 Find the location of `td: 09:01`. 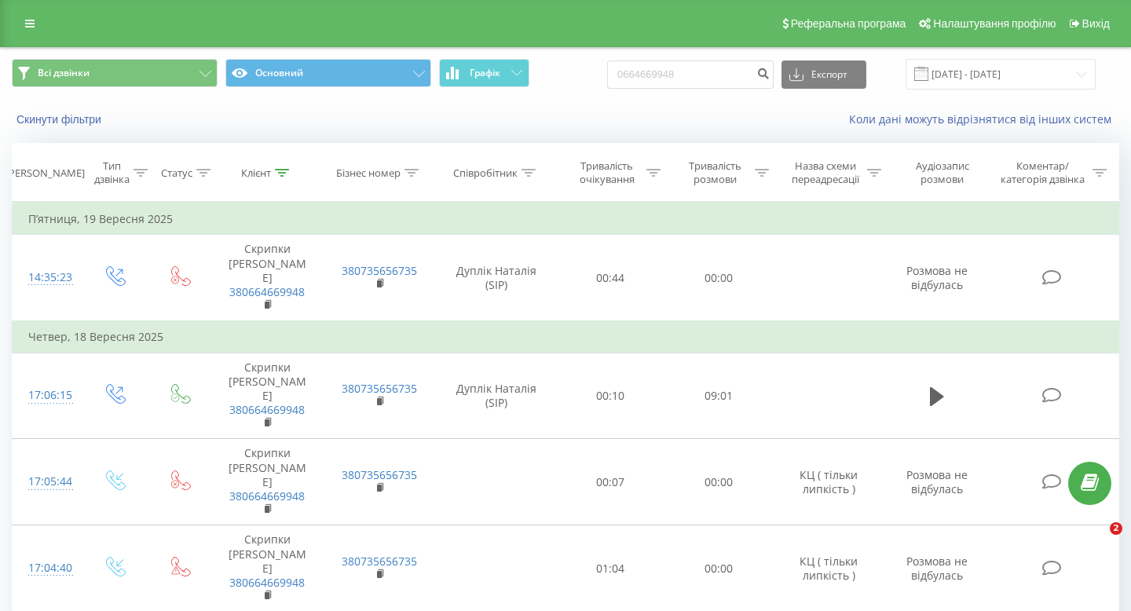

td: 09:01 is located at coordinates (719, 396).